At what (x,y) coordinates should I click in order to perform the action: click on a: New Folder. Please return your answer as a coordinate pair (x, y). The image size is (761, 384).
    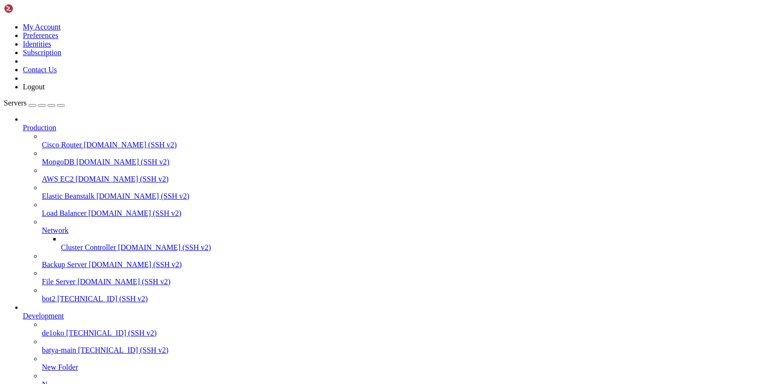
    Looking at the image, I should click on (400, 368).